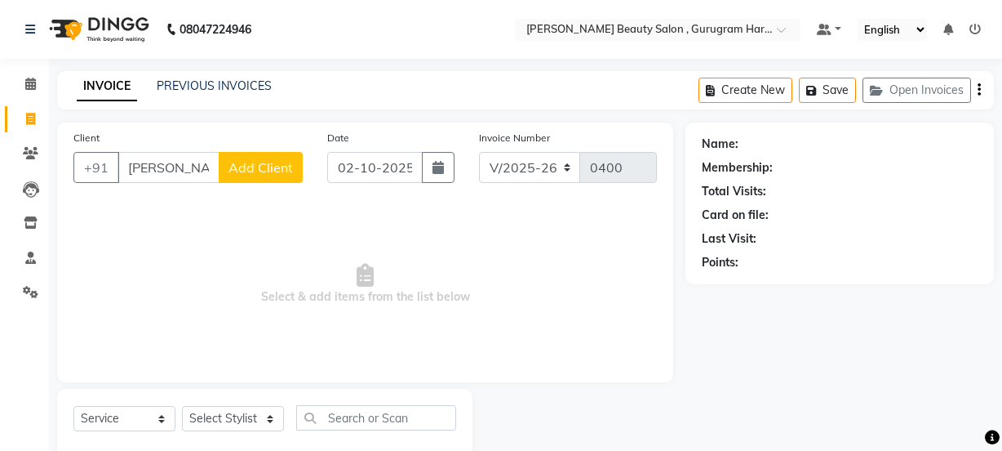  Describe the element at coordinates (729, 238) in the screenshot. I see `div: Last Visit:` at that location.